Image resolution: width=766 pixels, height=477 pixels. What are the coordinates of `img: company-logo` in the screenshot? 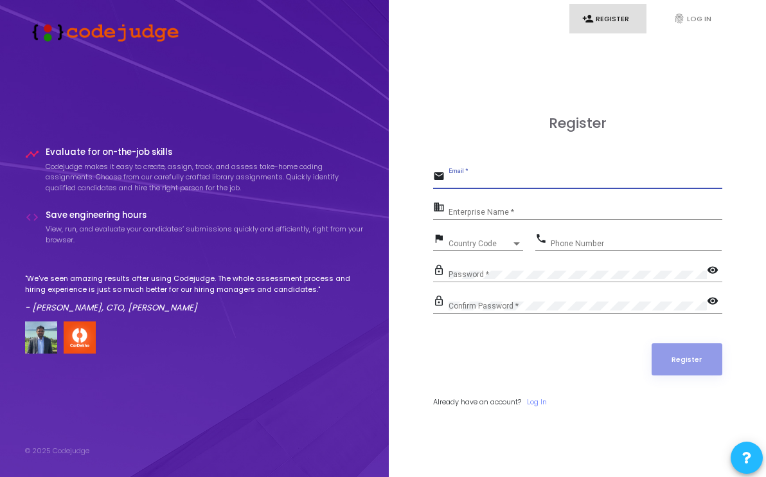 It's located at (80, 338).